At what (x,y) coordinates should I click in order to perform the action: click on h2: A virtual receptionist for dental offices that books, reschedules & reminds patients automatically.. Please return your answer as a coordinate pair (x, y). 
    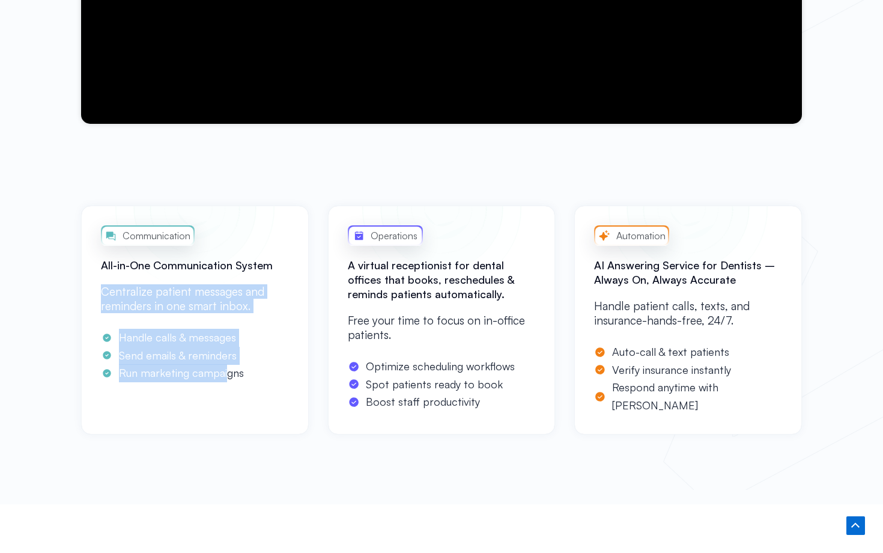
    Looking at the image, I should click on (442, 279).